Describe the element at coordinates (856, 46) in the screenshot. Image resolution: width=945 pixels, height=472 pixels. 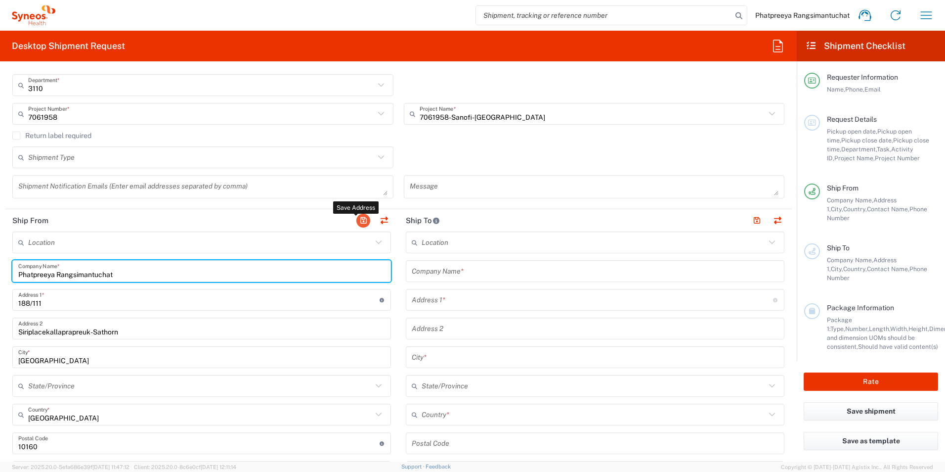
I see `h2: Shipment Checklist` at that location.